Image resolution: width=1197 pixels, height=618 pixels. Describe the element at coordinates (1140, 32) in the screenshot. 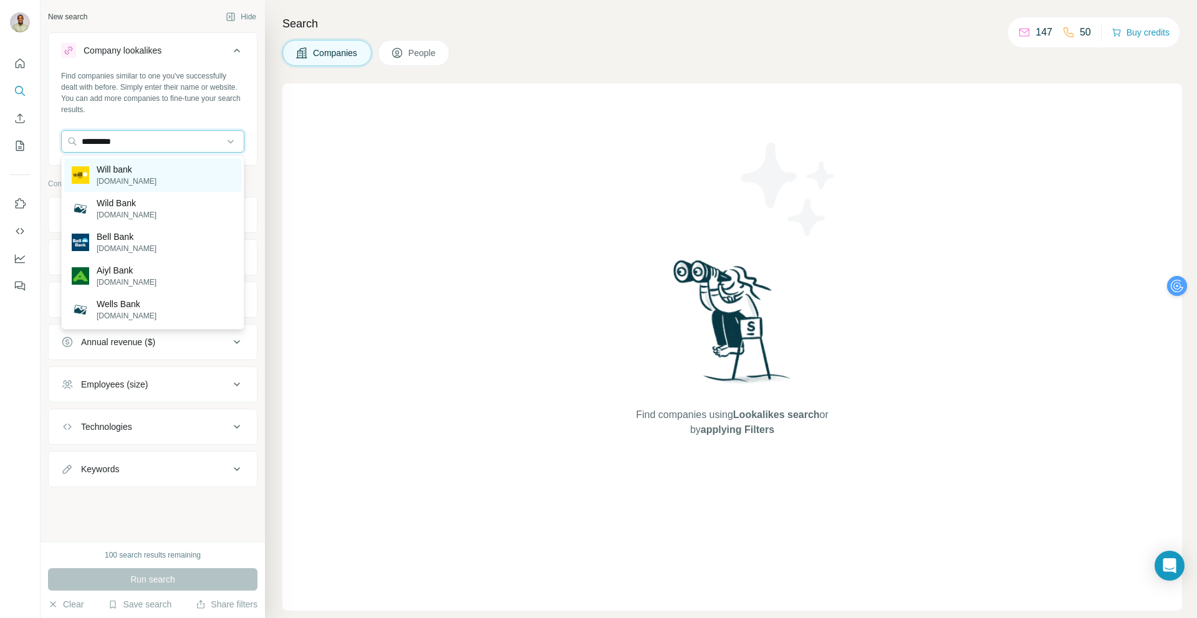

I see `button: Buy credits` at that location.